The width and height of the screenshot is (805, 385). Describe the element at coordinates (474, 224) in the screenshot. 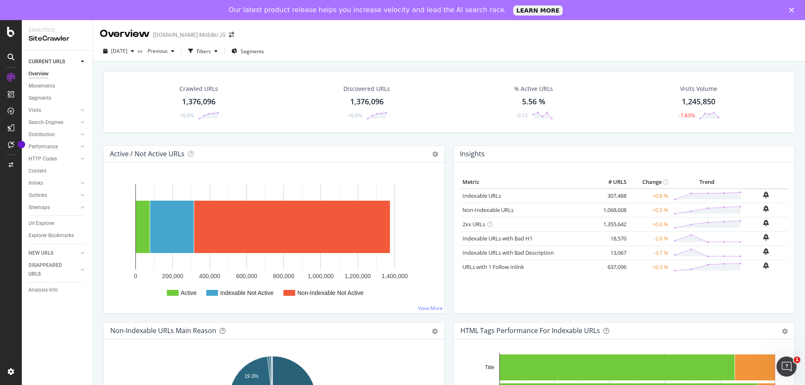

I see `a: 2xx URLs` at that location.